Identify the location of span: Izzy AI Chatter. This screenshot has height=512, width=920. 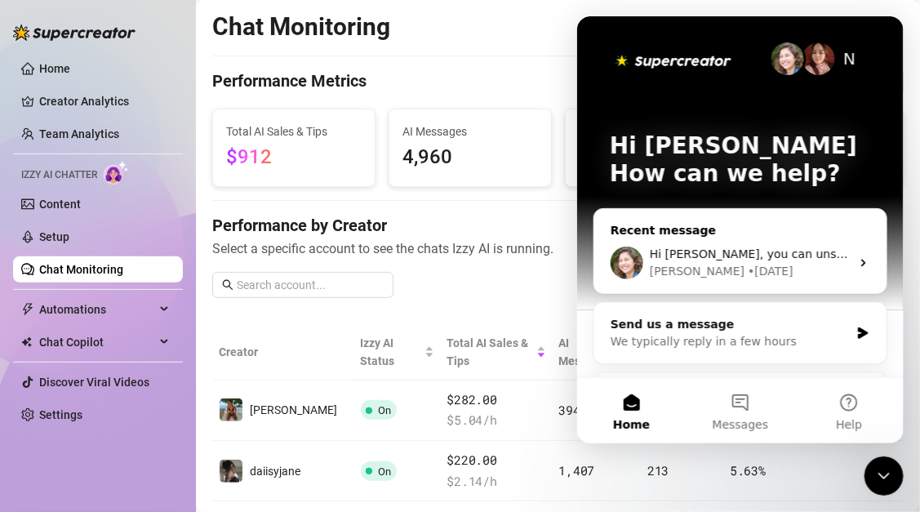
(59, 175).